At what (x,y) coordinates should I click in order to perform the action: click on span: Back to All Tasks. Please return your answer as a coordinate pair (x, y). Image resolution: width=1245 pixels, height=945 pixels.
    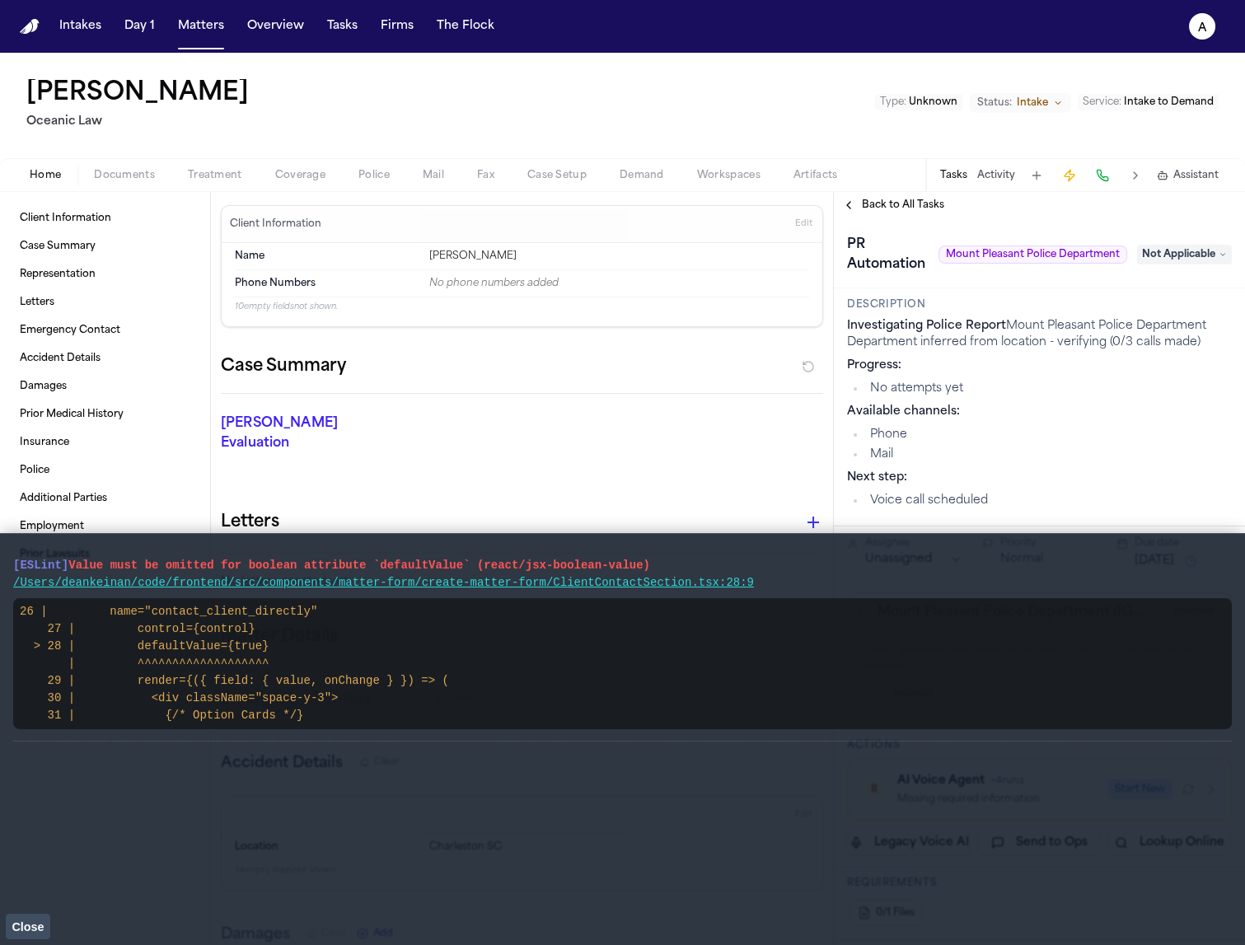
    Looking at the image, I should click on (903, 205).